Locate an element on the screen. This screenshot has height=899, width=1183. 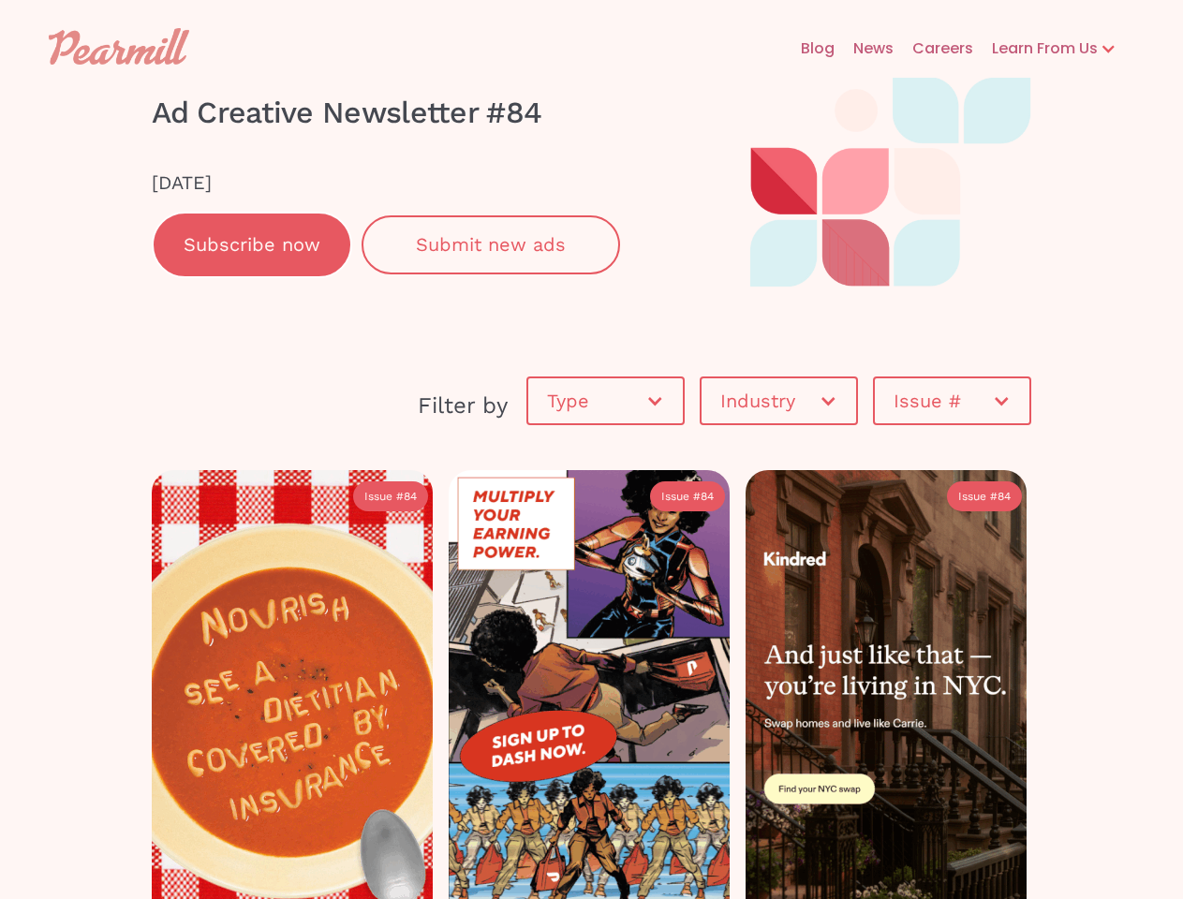
h1: Ad Creative Newsletter #84 is located at coordinates (405, 112).